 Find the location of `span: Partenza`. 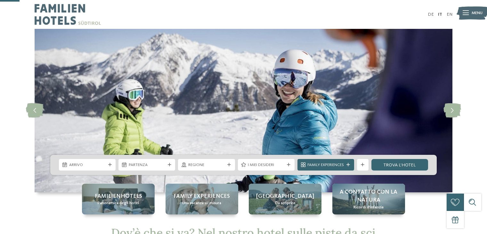

span: Partenza is located at coordinates (147, 165).